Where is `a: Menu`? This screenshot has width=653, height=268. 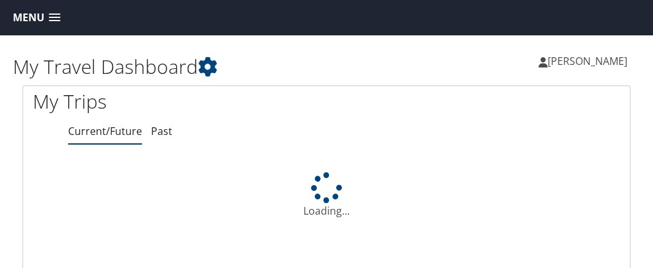 a: Menu is located at coordinates (37, 17).